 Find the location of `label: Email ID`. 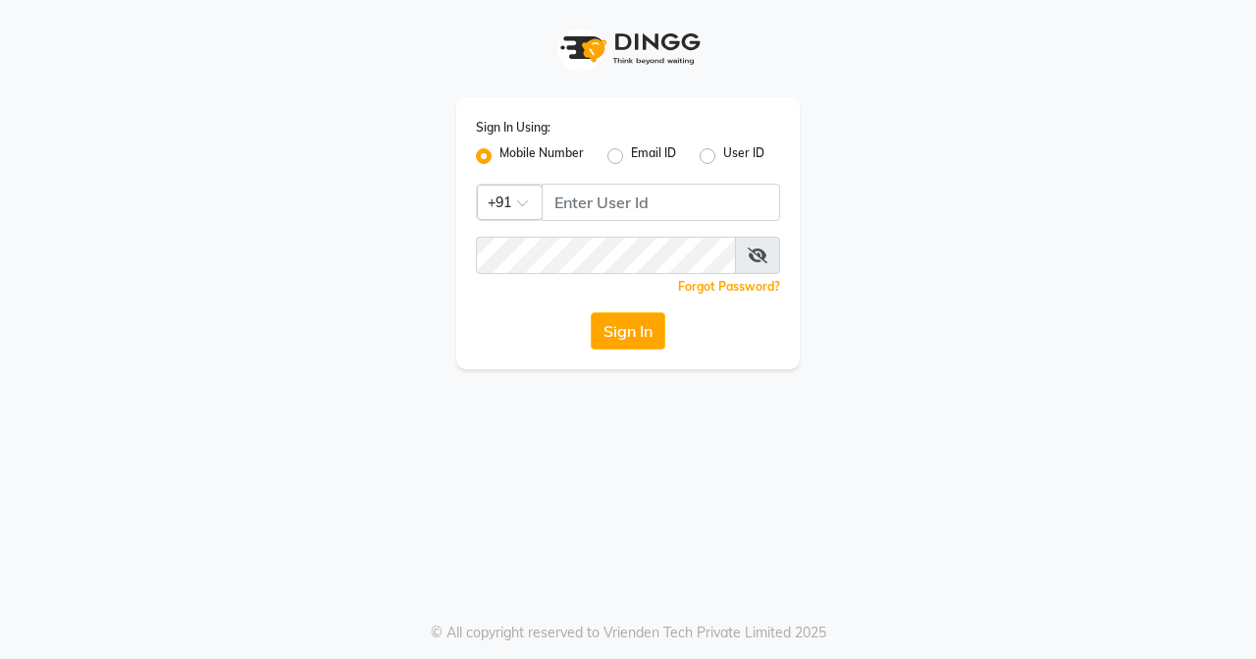

label: Email ID is located at coordinates (654, 156).